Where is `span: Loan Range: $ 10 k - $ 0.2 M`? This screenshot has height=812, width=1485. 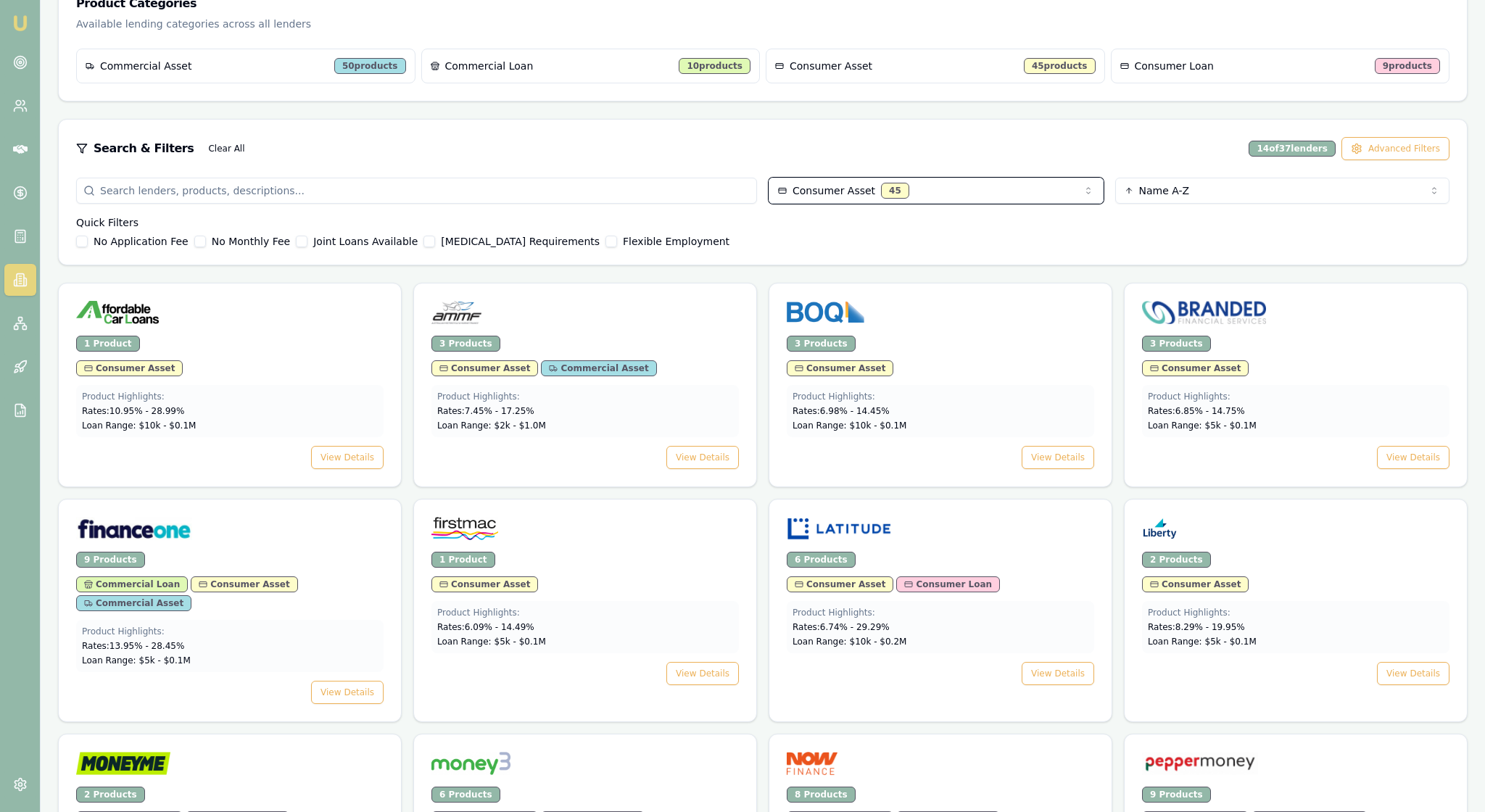
span: Loan Range: $ 10 k - $ 0.2 M is located at coordinates (849, 642).